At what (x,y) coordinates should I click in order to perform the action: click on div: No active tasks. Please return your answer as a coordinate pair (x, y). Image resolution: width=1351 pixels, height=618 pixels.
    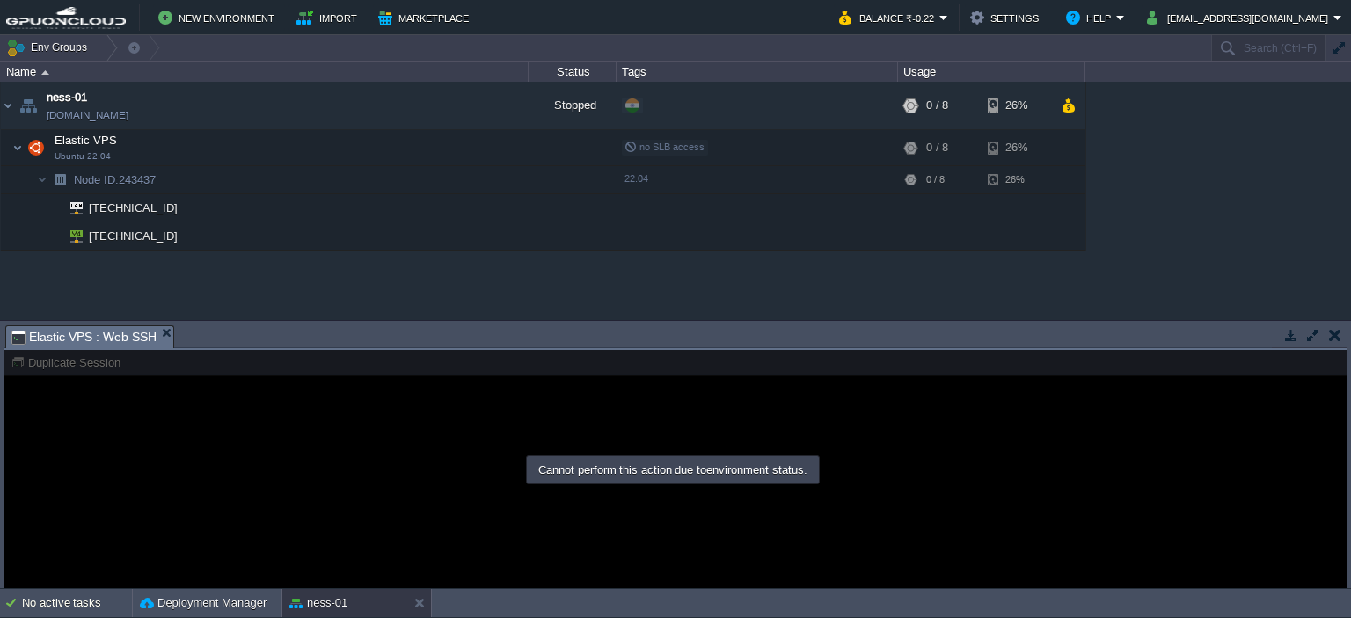
    Looking at the image, I should click on (77, 603).